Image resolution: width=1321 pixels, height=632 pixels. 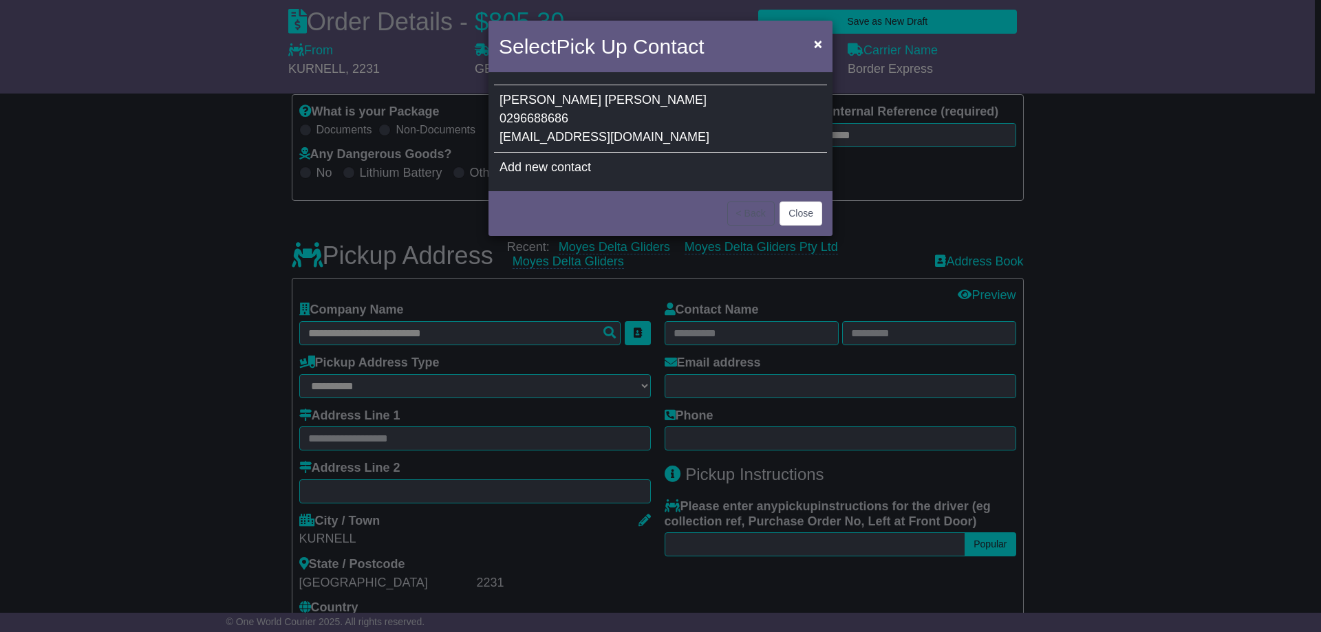 What do you see at coordinates (591, 46) in the screenshot?
I see `span: Pick Up` at bounding box center [591, 46].